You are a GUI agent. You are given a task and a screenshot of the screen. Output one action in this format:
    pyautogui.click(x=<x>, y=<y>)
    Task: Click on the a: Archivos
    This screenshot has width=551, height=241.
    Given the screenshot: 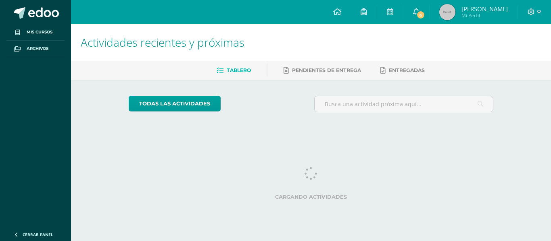 What is the action you would take?
    pyautogui.click(x=35, y=49)
    